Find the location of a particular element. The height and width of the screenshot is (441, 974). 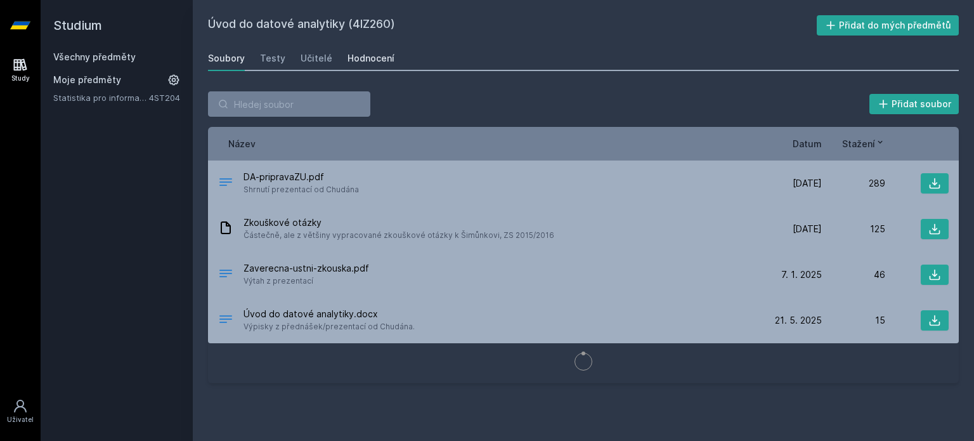

span: Název is located at coordinates (242, 143).